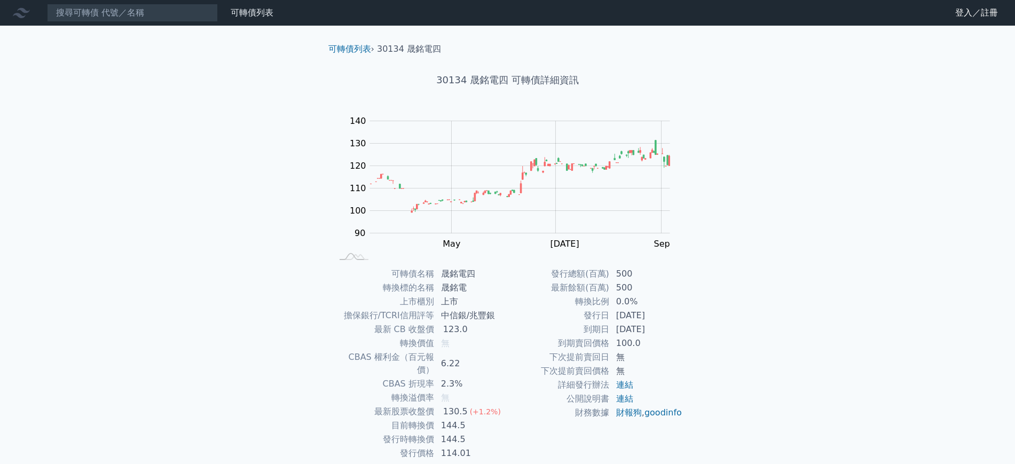 The height and width of the screenshot is (464, 1015). What do you see at coordinates (383, 288) in the screenshot?
I see `td: 轉換標的名稱` at bounding box center [383, 288].